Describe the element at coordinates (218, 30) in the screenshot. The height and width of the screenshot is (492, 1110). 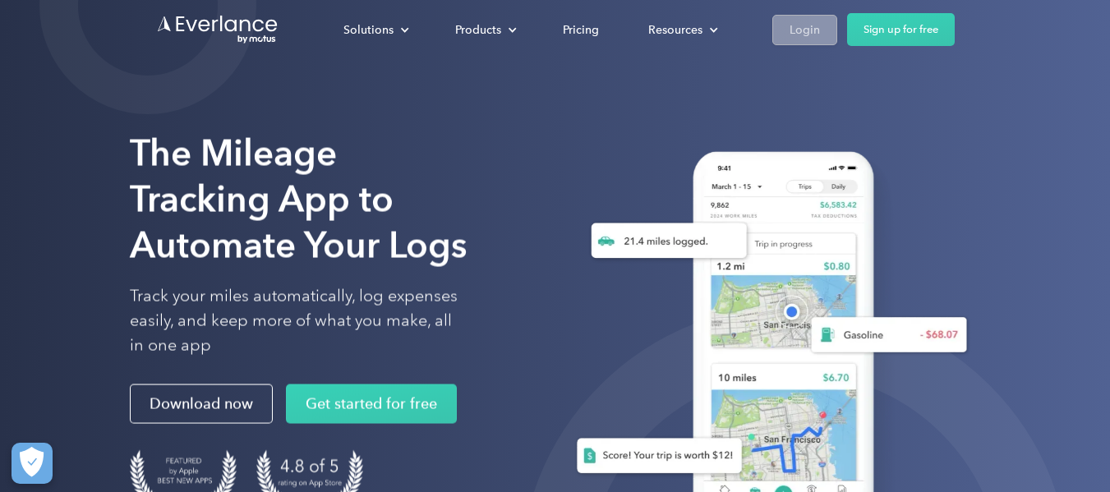
I see `a: Go to homepage` at that location.